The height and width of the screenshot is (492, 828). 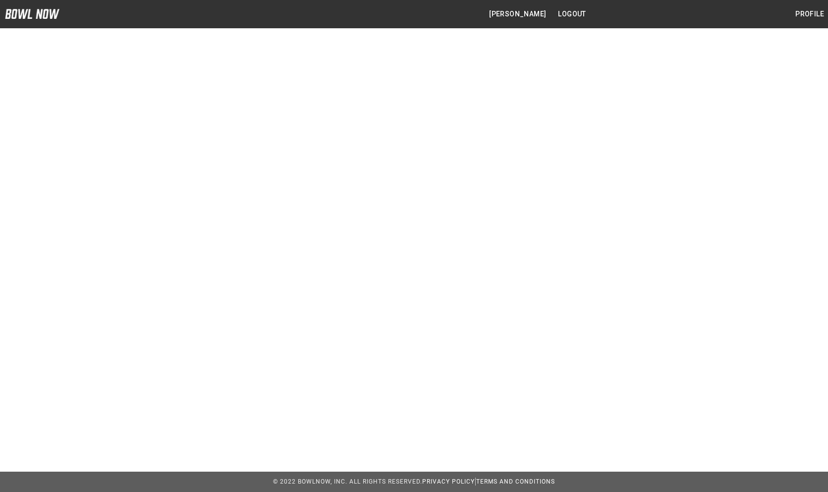 What do you see at coordinates (32, 14) in the screenshot?
I see `img: logo` at bounding box center [32, 14].